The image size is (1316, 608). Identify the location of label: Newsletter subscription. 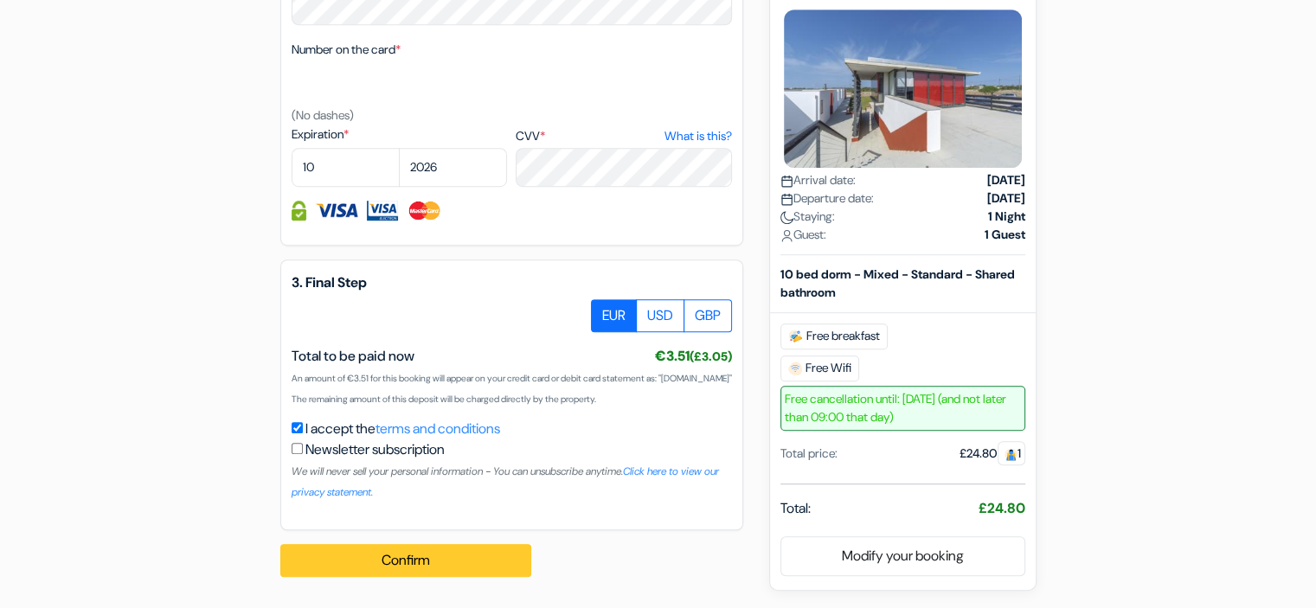
(375, 450).